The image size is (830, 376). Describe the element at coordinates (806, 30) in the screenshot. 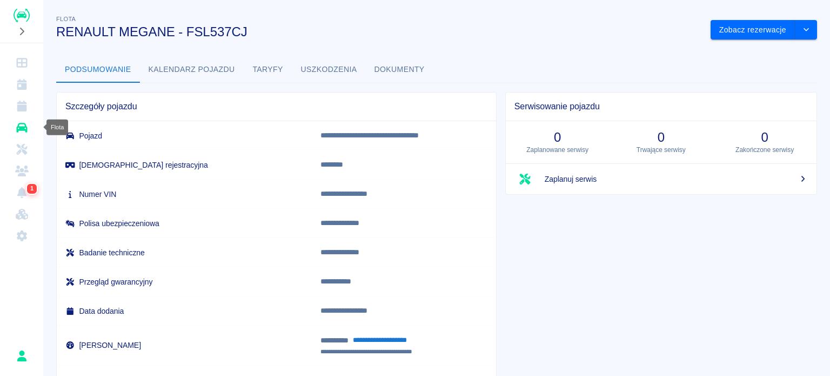

I see `button: drop-down` at that location.